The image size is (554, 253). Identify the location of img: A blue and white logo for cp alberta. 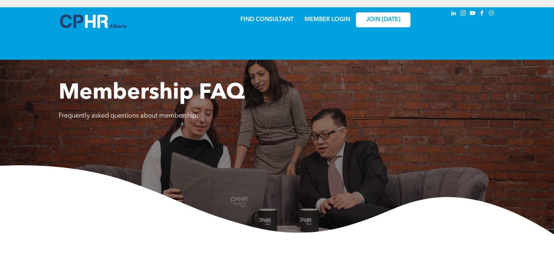
(93, 21).